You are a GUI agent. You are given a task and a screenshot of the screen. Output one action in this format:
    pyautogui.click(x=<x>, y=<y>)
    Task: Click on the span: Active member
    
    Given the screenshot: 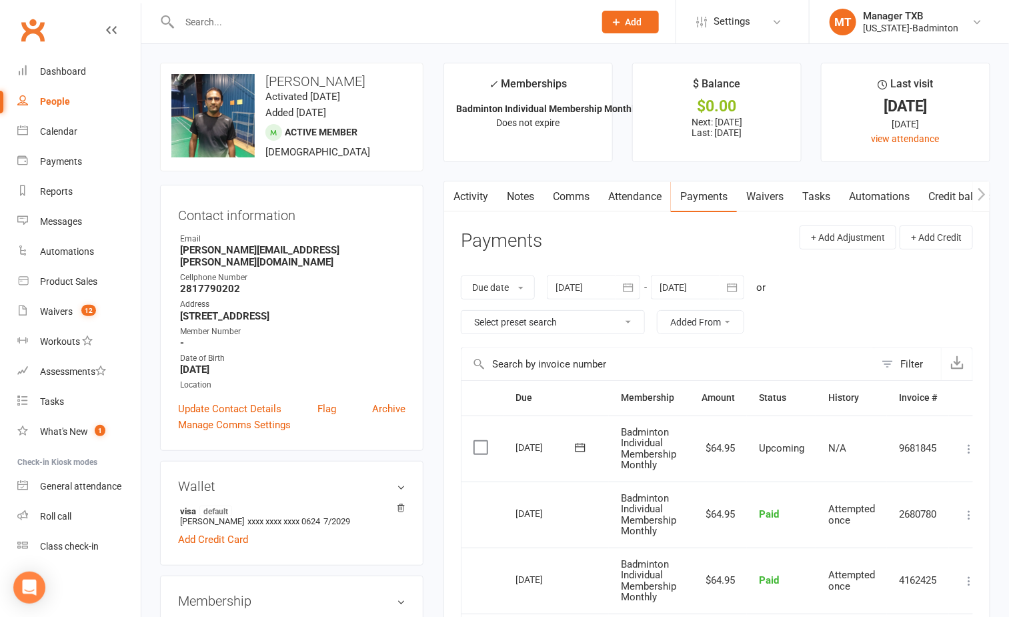 What is the action you would take?
    pyautogui.click(x=321, y=132)
    